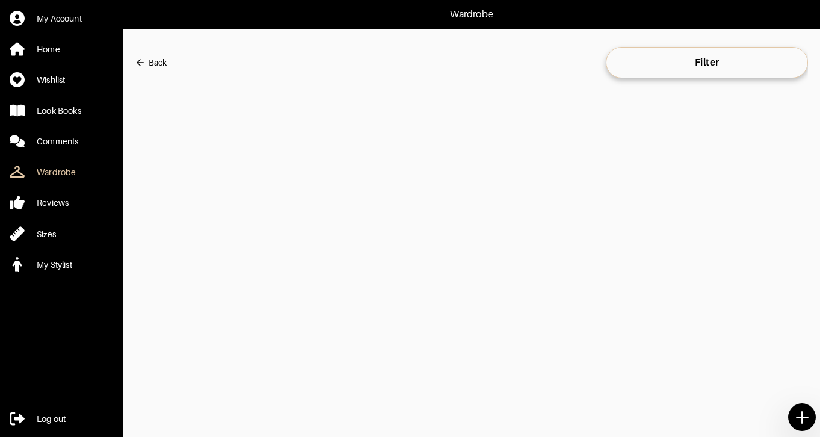 The height and width of the screenshot is (437, 820). What do you see at coordinates (46, 234) in the screenshot?
I see `div: Sizes` at bounding box center [46, 234].